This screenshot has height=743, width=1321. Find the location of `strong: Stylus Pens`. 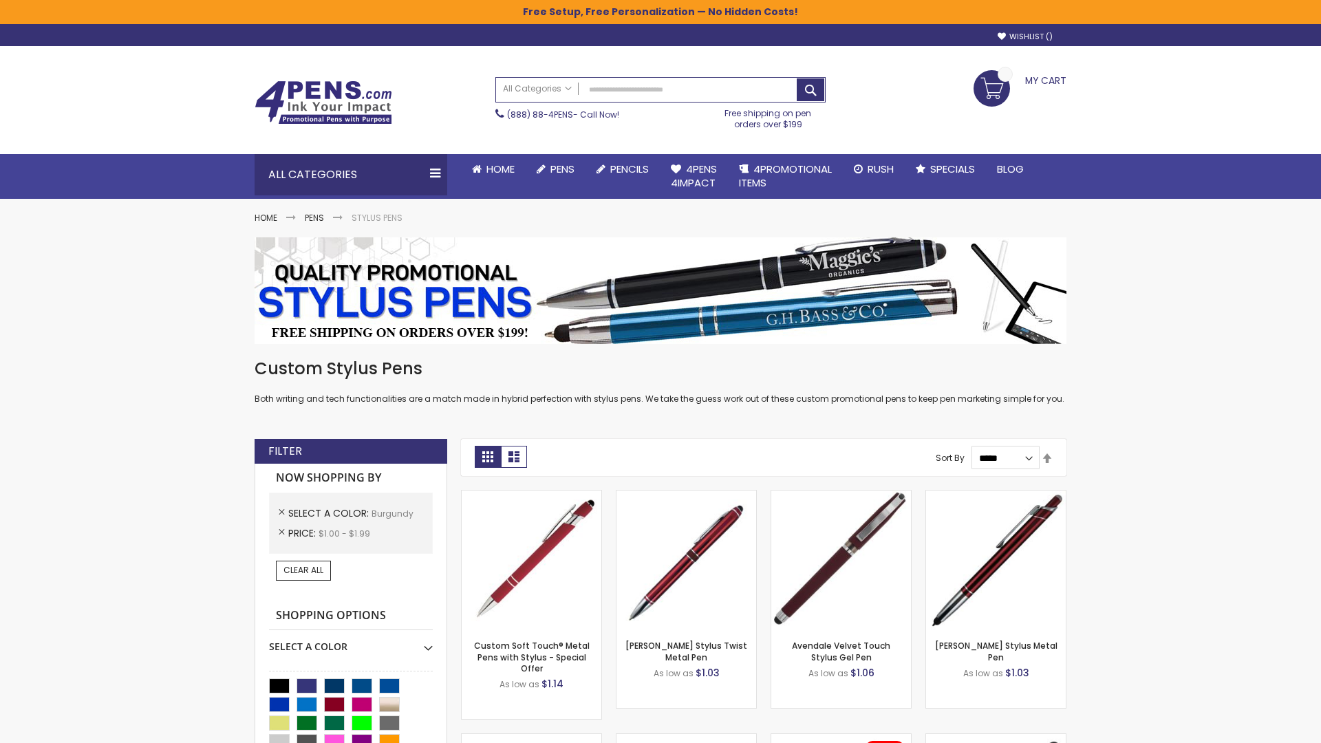

strong: Stylus Pens is located at coordinates (377, 217).